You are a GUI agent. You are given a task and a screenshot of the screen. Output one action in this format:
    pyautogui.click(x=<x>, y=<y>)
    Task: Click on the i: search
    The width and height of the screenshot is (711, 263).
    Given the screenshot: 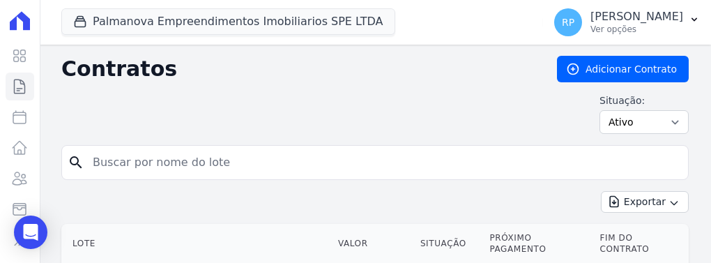 What is the action you would take?
    pyautogui.click(x=76, y=162)
    